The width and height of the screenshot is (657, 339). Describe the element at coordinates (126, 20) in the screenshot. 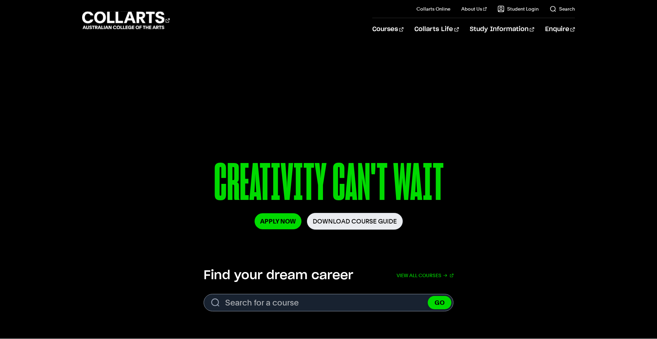

I see `div: Go to homepage` at that location.